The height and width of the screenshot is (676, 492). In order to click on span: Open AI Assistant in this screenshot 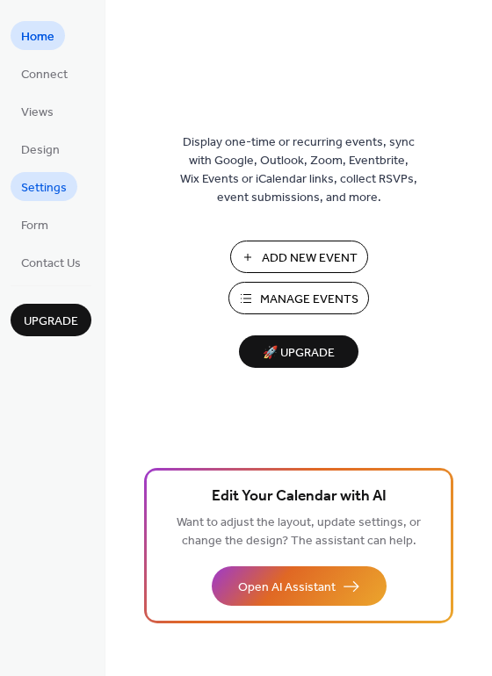, I will do `click(286, 587)`.